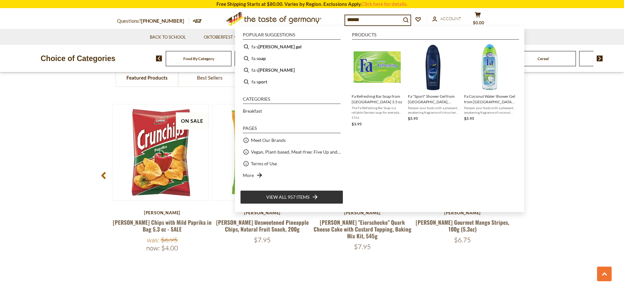 This screenshot has width=624, height=290. I want to click on span: Pamper your body with a pleasant, awakening fragrance of coconut extract. This pH-neutral shower ..., so click(489, 110).